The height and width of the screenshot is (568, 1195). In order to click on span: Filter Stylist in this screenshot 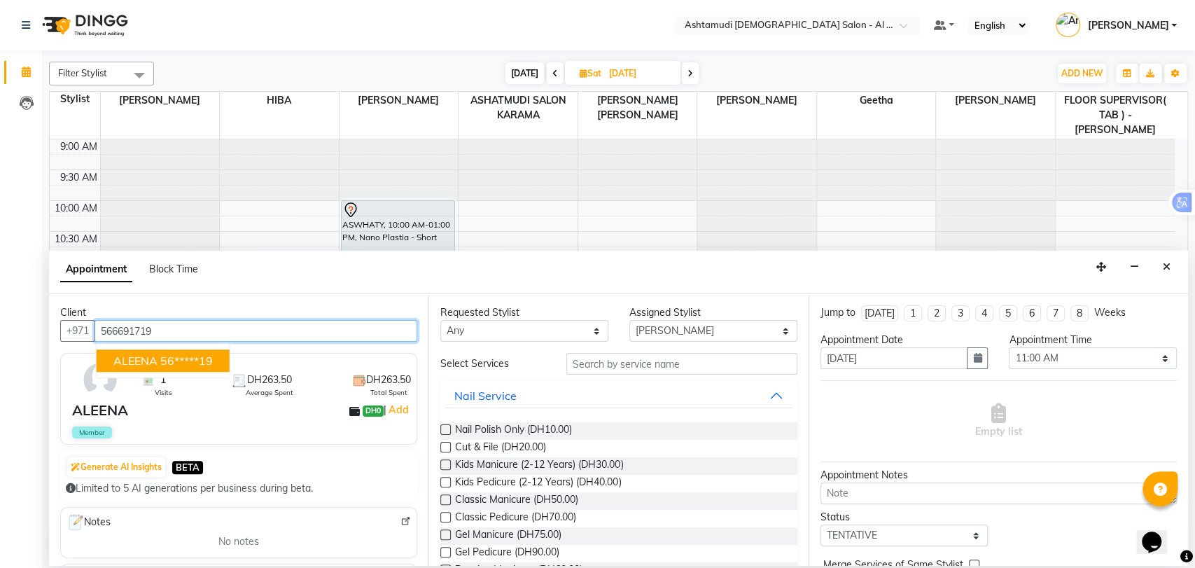, I will do `click(83, 73)`.